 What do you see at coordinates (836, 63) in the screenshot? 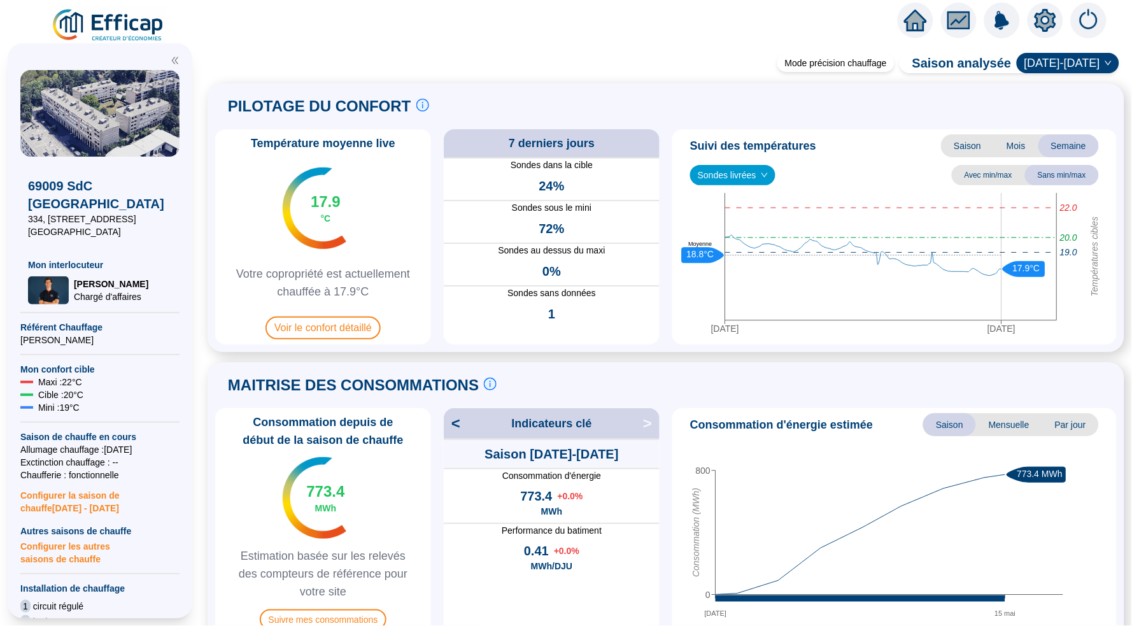
I see `div: Mode précision chauffage` at bounding box center [836, 63].